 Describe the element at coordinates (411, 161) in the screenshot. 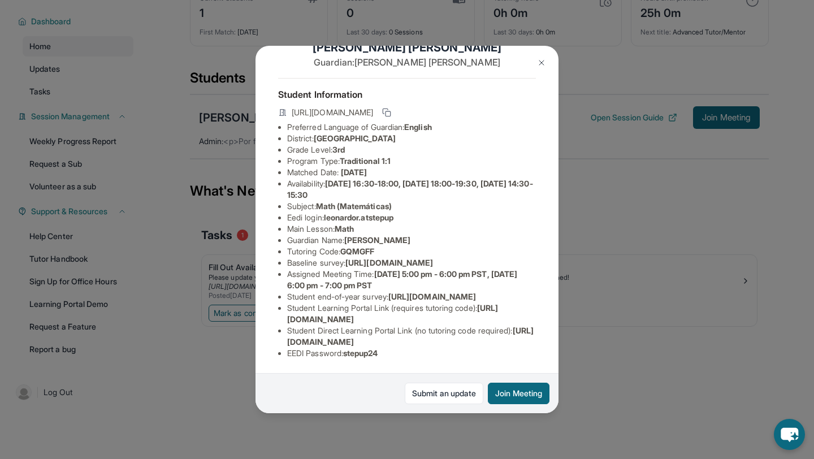

I see `li: Program Type:` at that location.